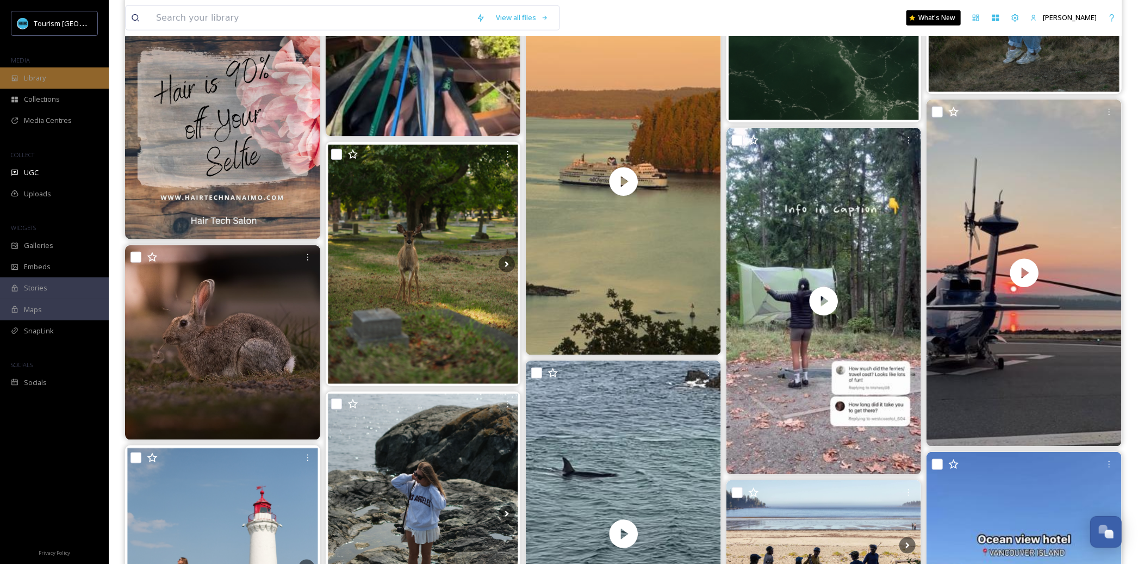  What do you see at coordinates (38, 194) in the screenshot?
I see `span: Uploads` at bounding box center [38, 194].